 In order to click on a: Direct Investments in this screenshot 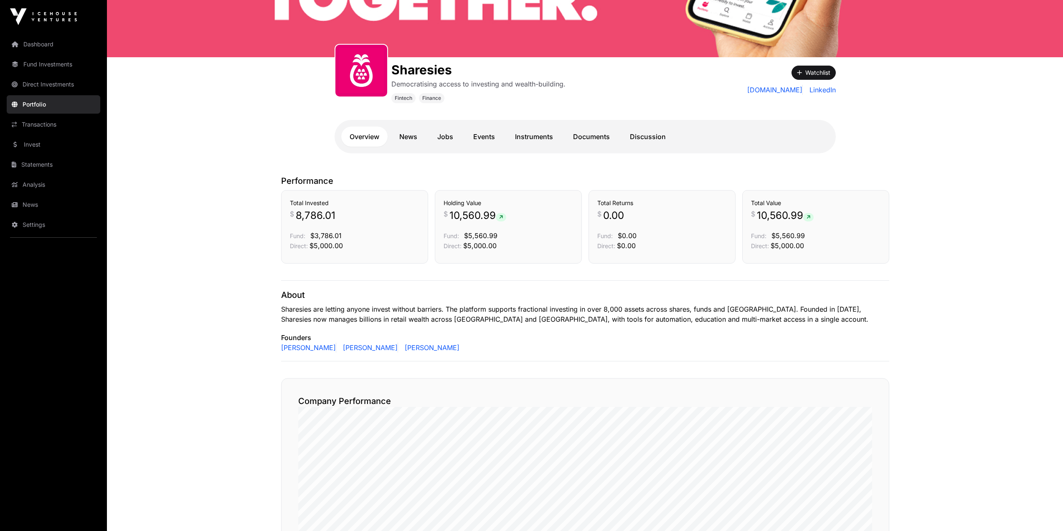, I will do `click(53, 84)`.